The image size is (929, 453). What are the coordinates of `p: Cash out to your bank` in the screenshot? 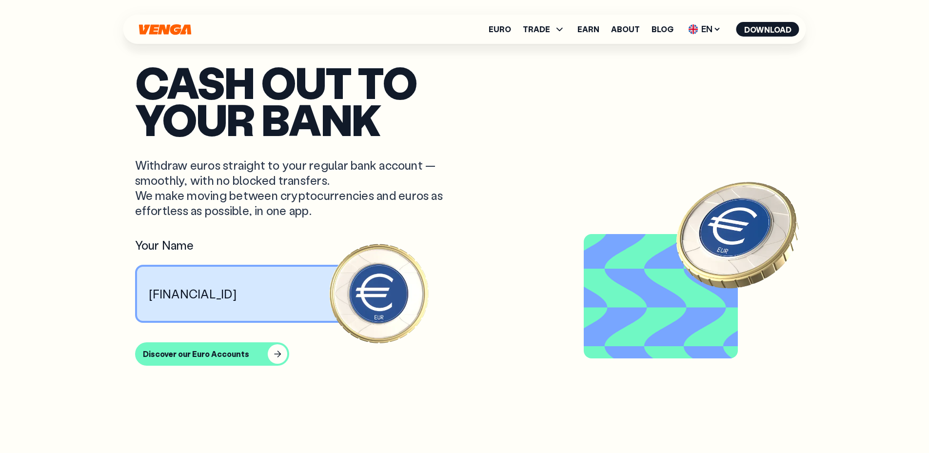 It's located at (465, 100).